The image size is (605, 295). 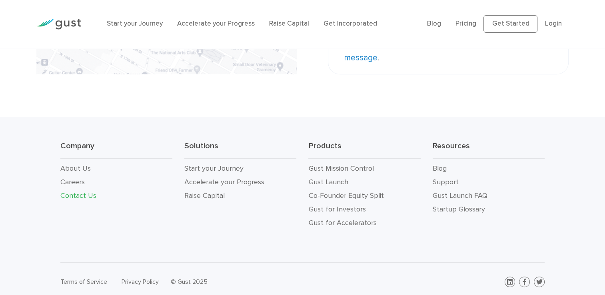 What do you see at coordinates (438, 51) in the screenshot?
I see `a: send us a message` at bounding box center [438, 51].